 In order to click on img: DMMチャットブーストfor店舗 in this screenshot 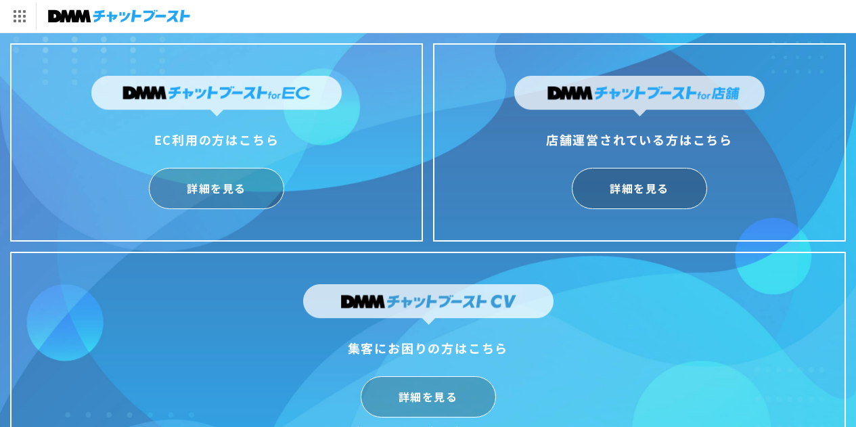, I will do `click(640, 96)`.